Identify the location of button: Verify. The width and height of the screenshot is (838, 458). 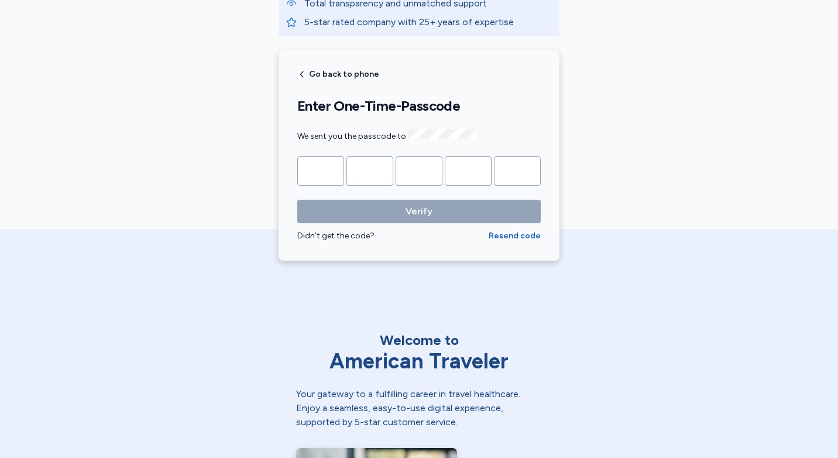
(419, 211).